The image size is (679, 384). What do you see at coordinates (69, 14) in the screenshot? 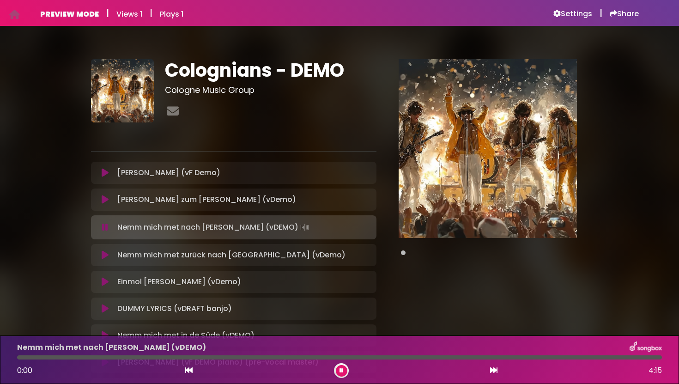
I see `h6: PREVIEW MODE` at bounding box center [69, 14].